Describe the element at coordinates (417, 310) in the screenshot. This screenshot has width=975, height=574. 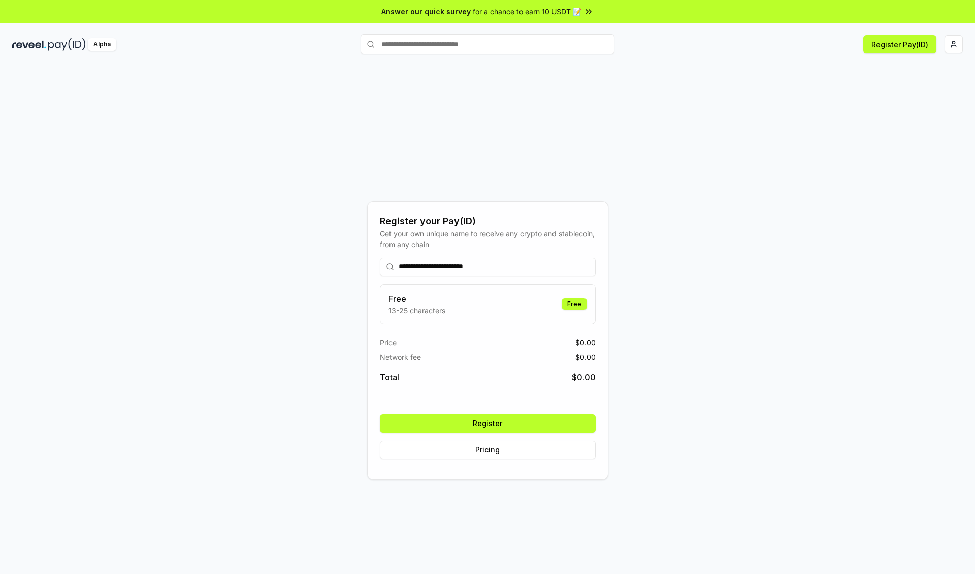
I see `p: 13-25 characters` at that location.